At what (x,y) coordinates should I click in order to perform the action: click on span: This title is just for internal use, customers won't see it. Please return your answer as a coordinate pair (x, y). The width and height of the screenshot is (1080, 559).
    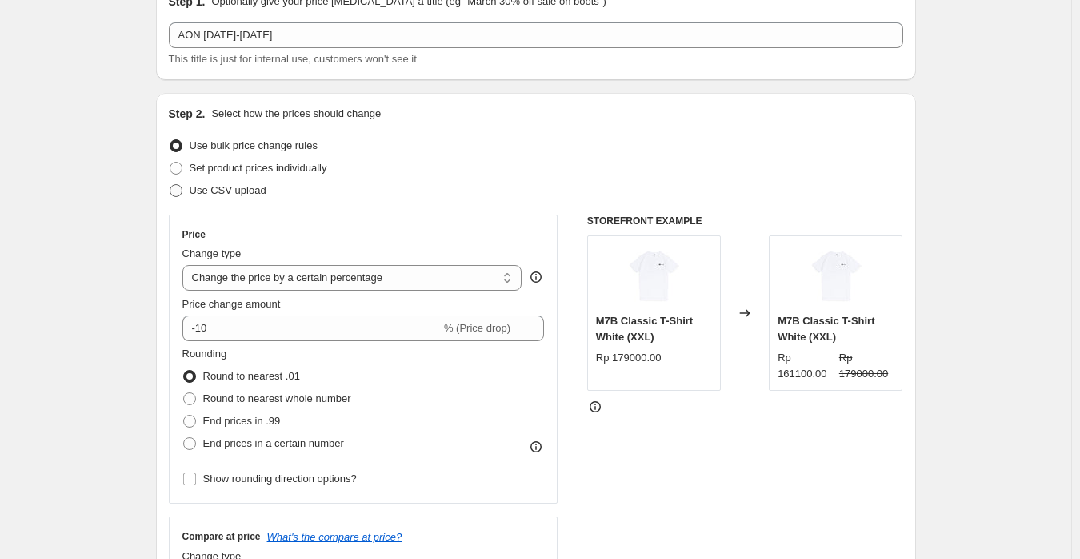
    Looking at the image, I should click on (293, 58).